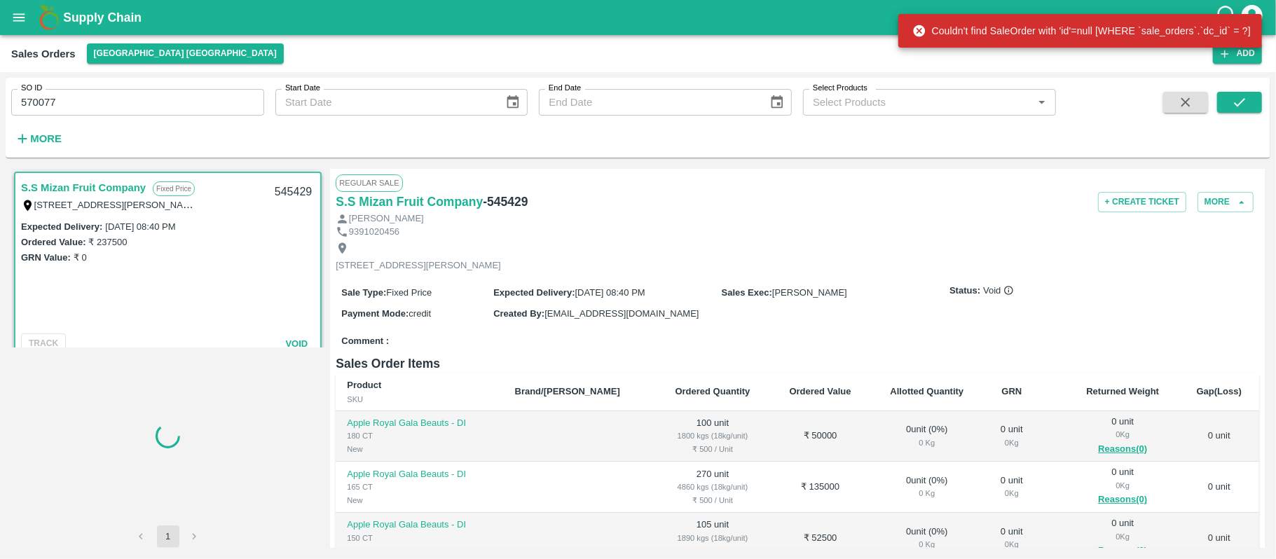 The width and height of the screenshot is (1276, 559). I want to click on div: 1890 kgs (18kg/unit), so click(712, 538).